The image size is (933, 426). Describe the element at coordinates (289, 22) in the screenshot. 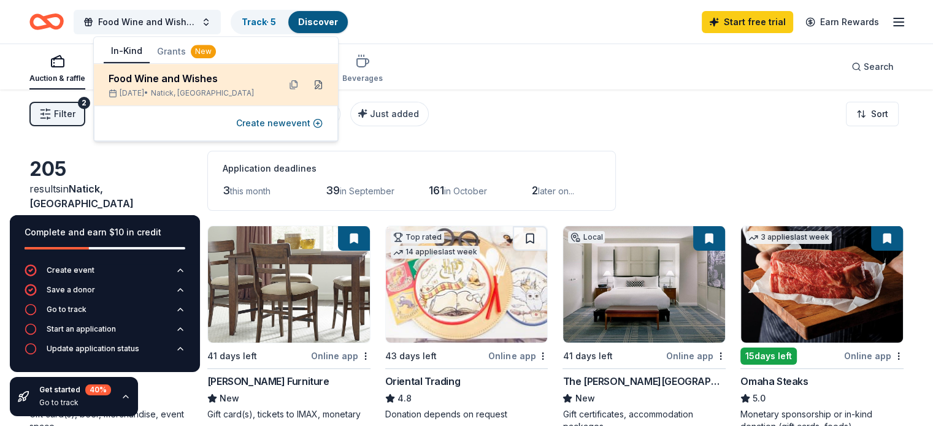

I see `button: Track· 5Discover` at that location.